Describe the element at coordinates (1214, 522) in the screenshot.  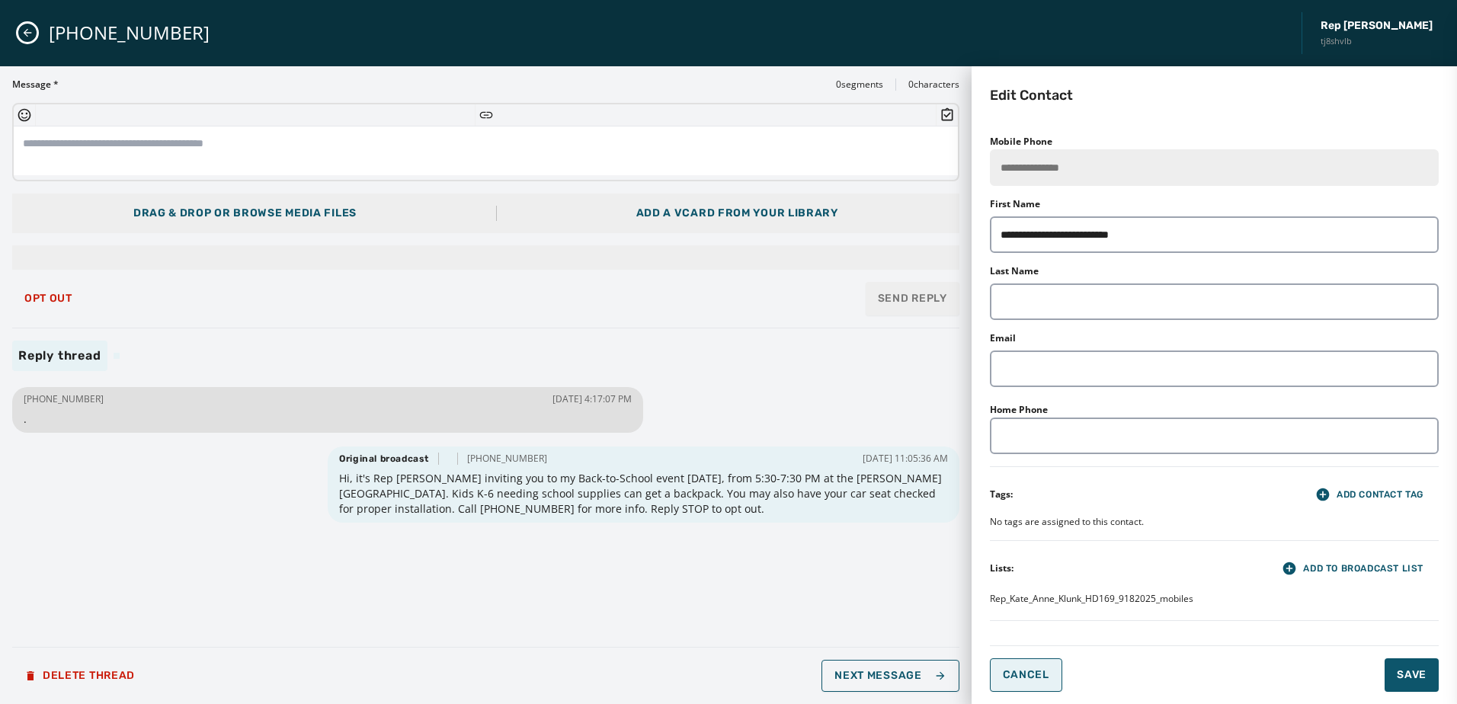
I see `div: No tags are assigned to this contact.` at that location.